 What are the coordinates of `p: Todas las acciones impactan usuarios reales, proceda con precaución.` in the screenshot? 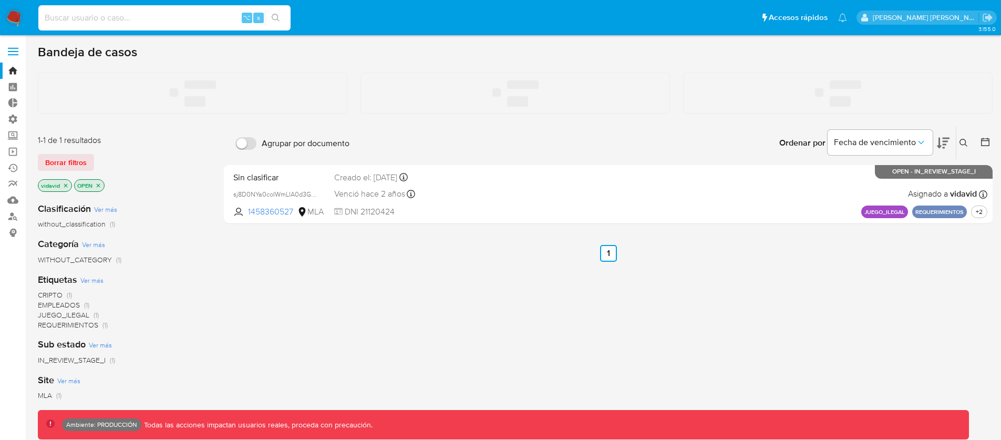 It's located at (257, 425).